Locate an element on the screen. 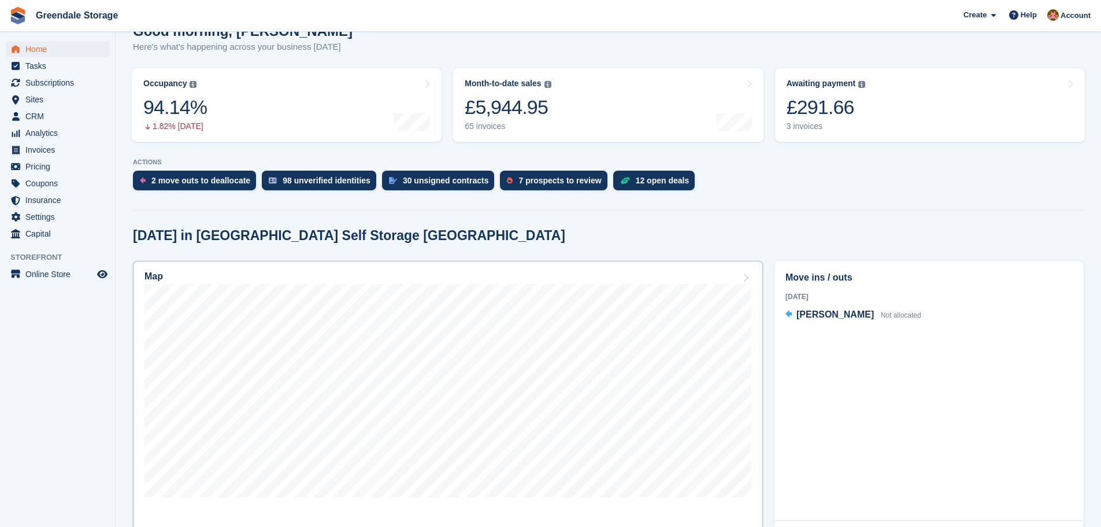  span: Subscriptions is located at coordinates (60, 83).